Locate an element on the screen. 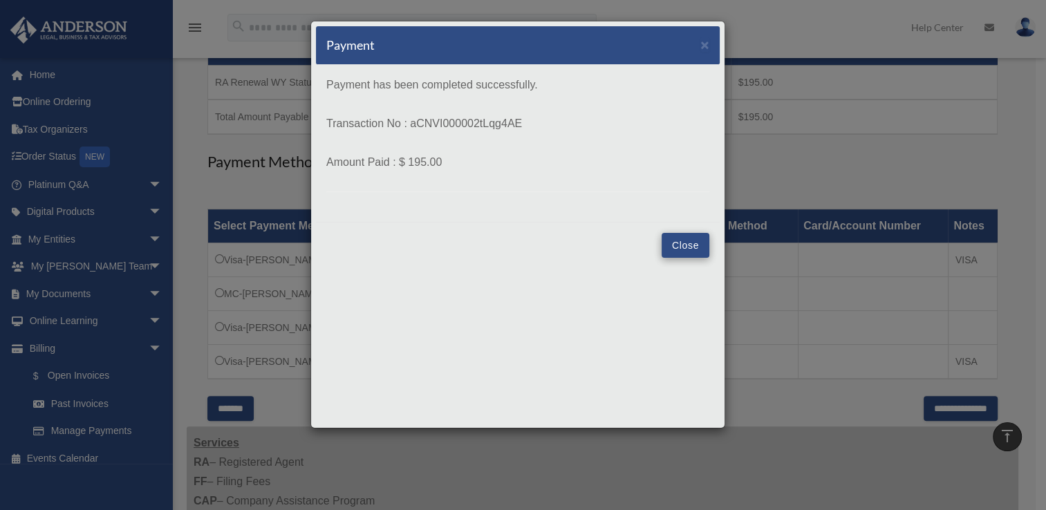 The height and width of the screenshot is (510, 1046). p: Payment has been completed successfully. is located at coordinates (518, 85).